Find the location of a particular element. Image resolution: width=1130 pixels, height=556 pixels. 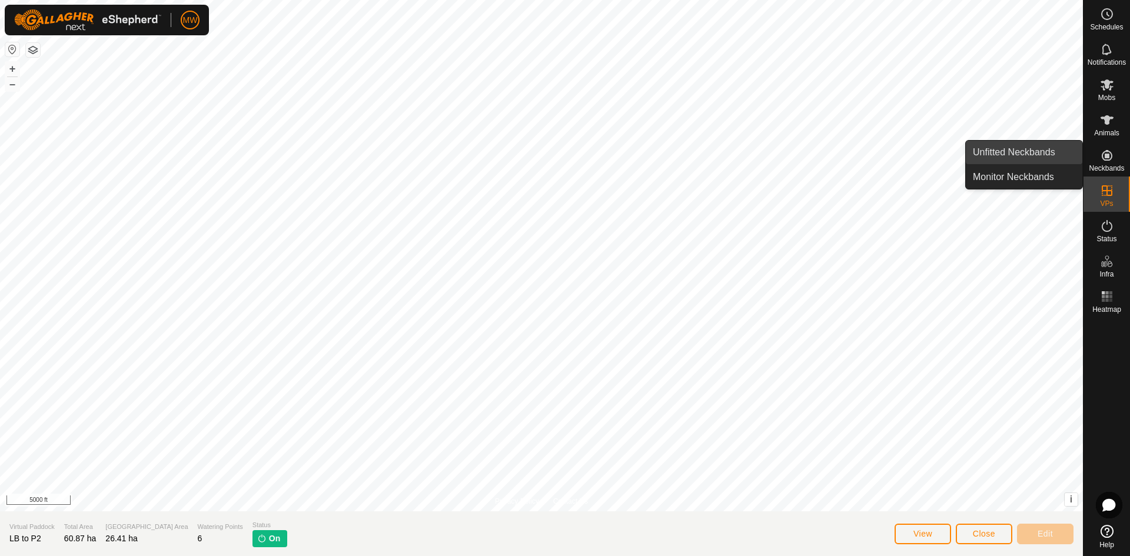

li: Monitor Neckbands is located at coordinates (1024, 177).